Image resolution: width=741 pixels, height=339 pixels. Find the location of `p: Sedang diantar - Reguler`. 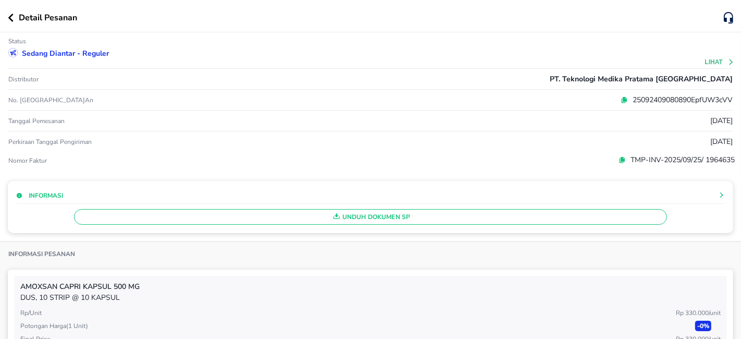

p: Sedang diantar - Reguler is located at coordinates (65, 53).